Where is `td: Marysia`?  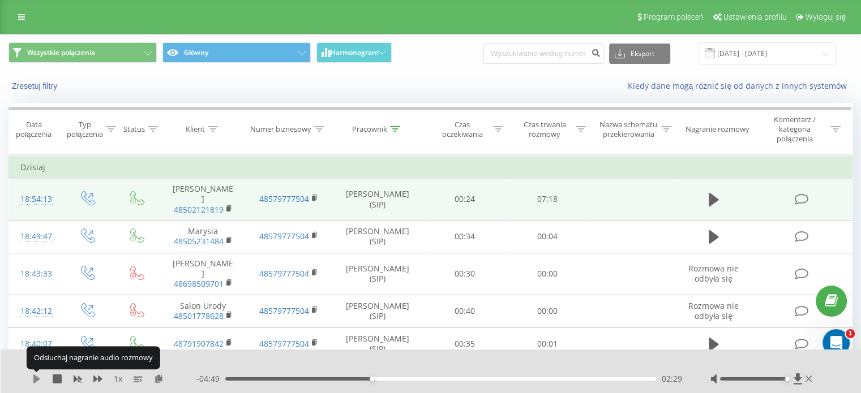 td: Marysia is located at coordinates (203, 237).